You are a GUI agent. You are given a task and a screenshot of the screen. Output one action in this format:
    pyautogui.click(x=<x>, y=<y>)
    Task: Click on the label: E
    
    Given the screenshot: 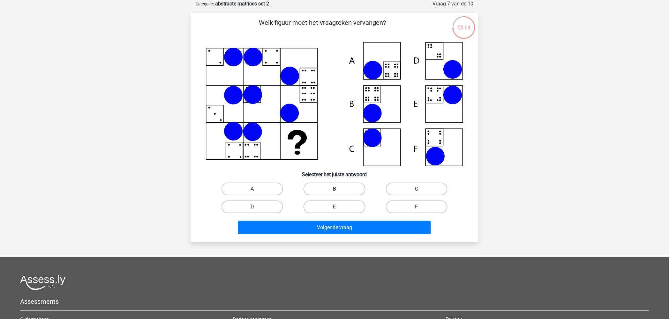 What is the action you would take?
    pyautogui.click(x=334, y=207)
    